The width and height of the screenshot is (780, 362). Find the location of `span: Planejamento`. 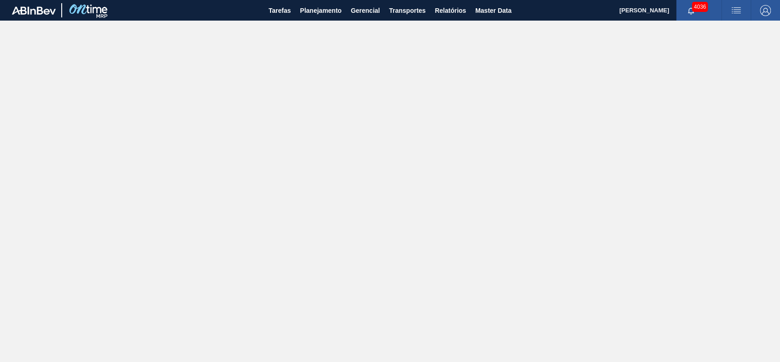

span: Planejamento is located at coordinates (320, 11).